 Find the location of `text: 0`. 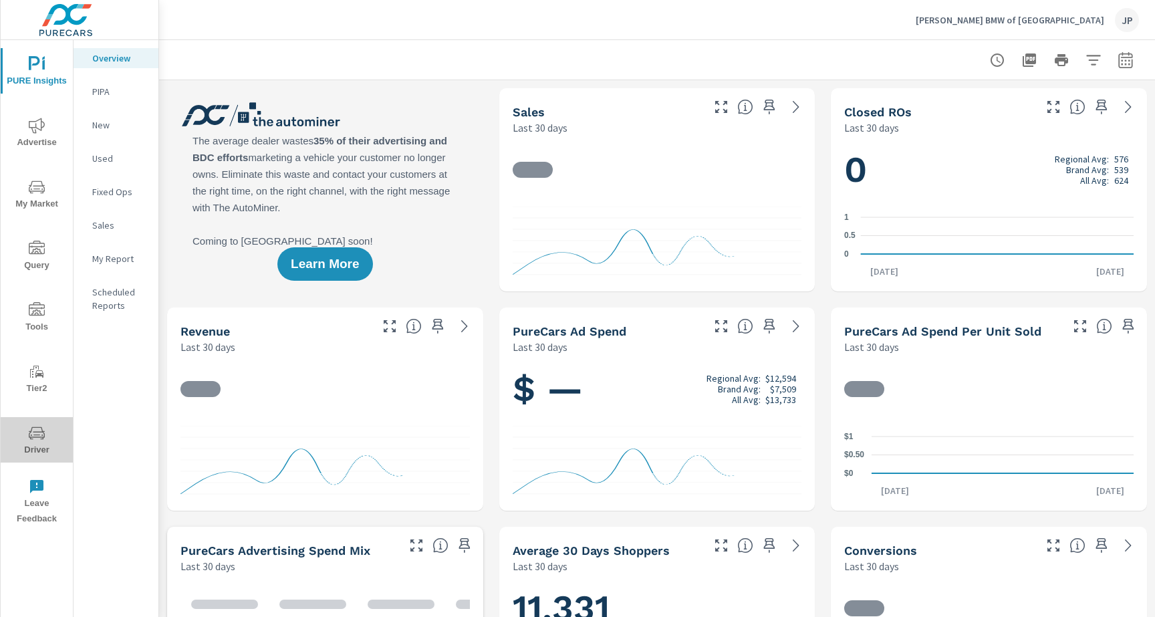

text: 0 is located at coordinates (846, 254).